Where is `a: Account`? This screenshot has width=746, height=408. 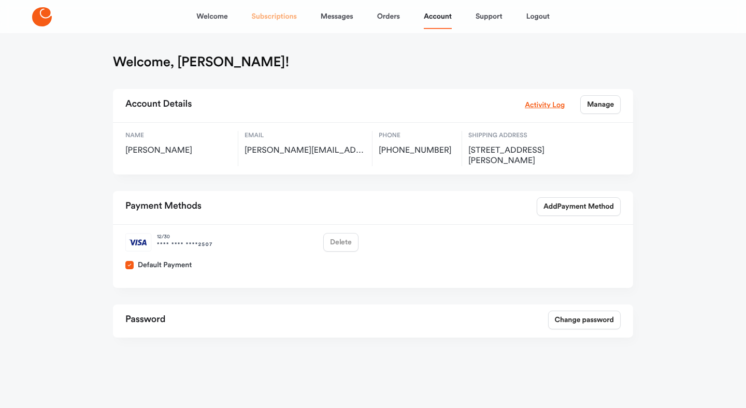
a: Account is located at coordinates (438, 17).